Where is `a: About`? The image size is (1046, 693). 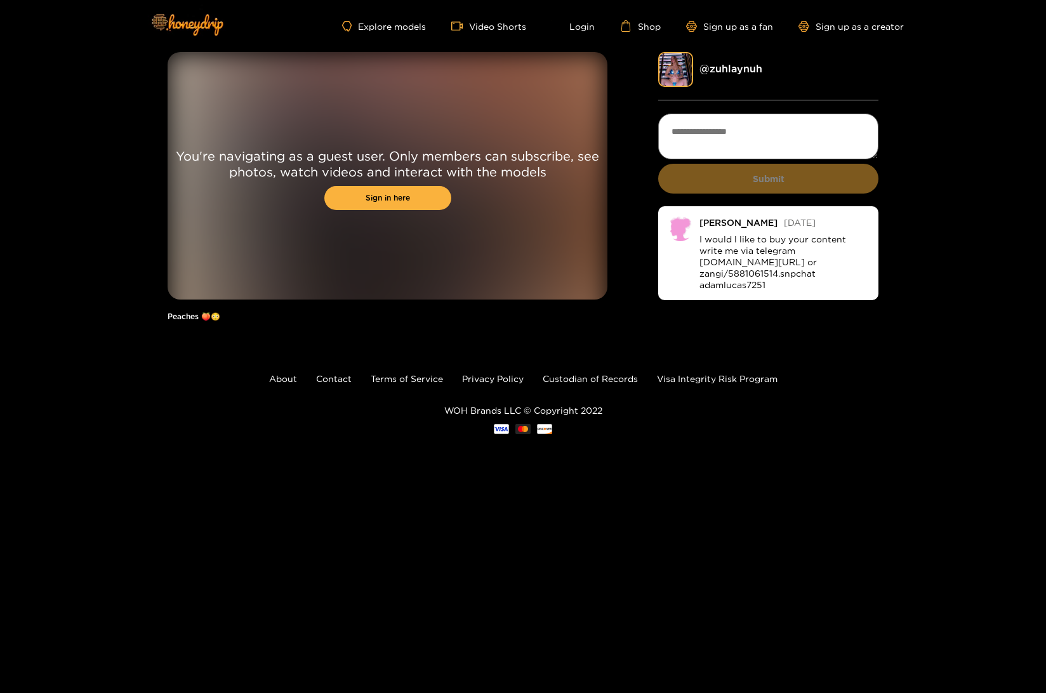 a: About is located at coordinates (283, 378).